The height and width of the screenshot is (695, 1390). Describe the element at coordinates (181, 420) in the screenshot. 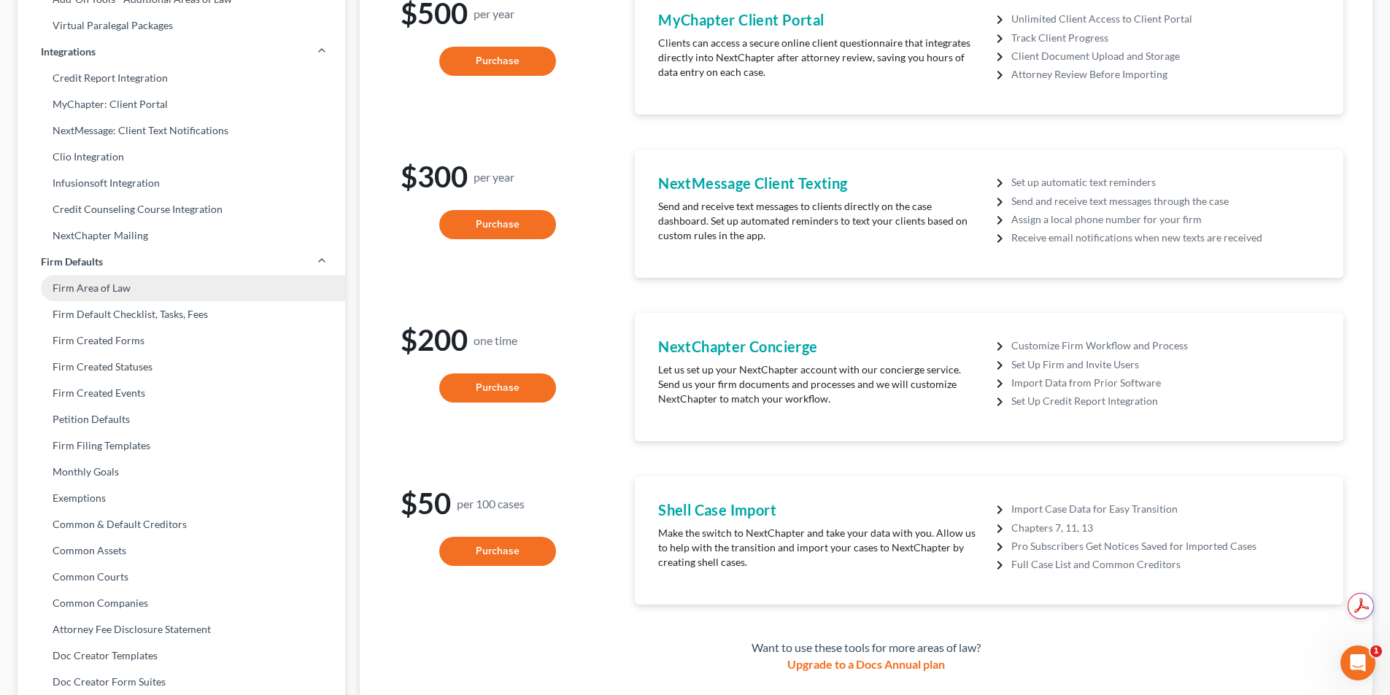

I see `a: Petition Defaults` at that location.